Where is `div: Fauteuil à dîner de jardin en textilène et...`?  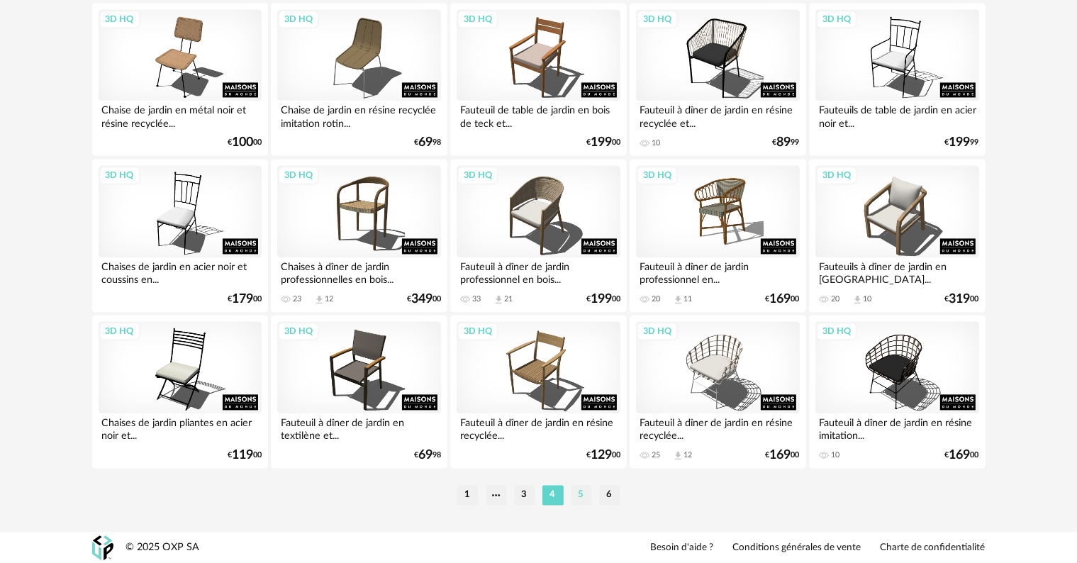 div: Fauteuil à dîner de jardin en textilène et... is located at coordinates (359, 427).